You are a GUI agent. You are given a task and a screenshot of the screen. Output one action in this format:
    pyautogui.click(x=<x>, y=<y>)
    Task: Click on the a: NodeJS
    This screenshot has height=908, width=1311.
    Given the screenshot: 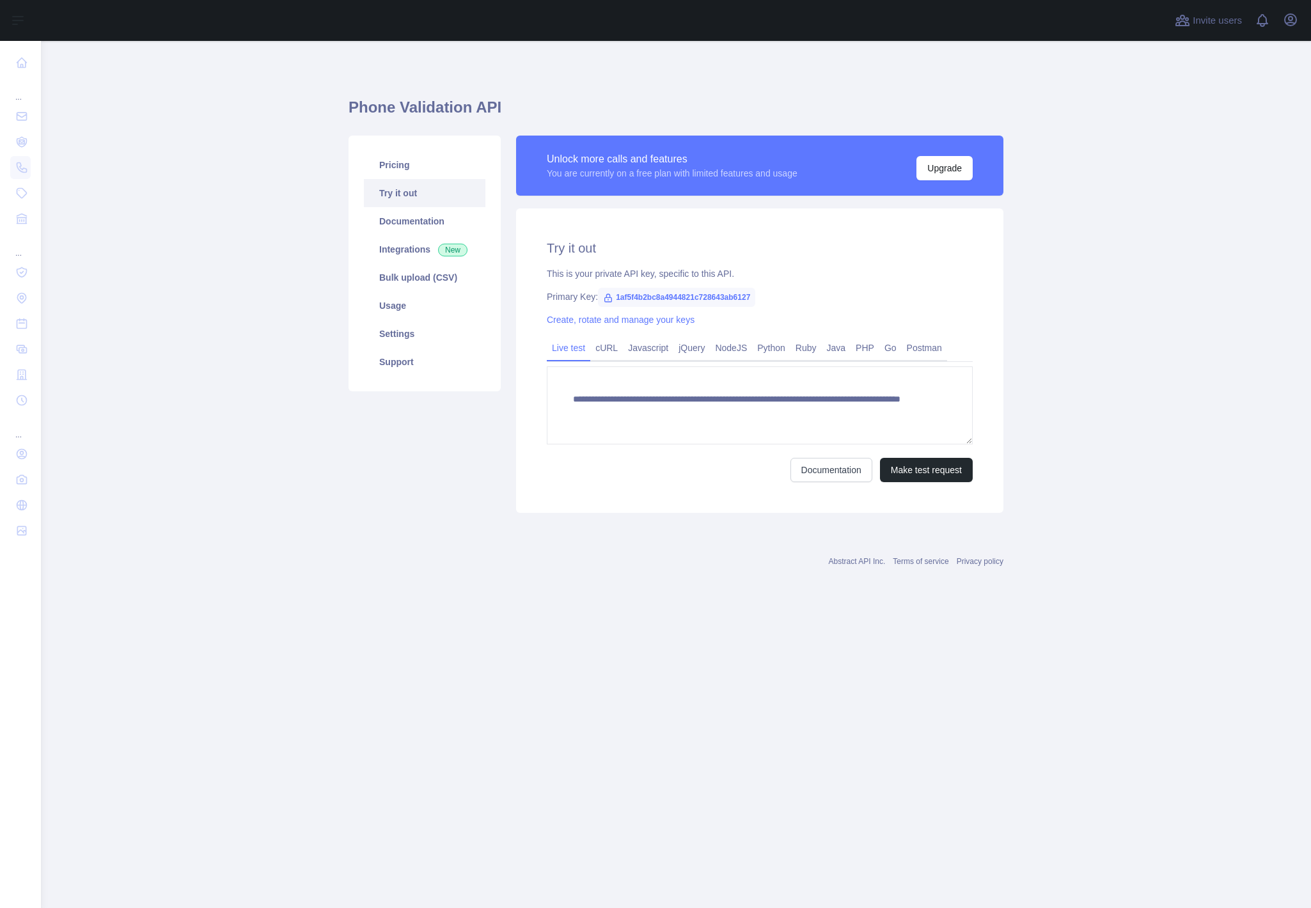 What is the action you would take?
    pyautogui.click(x=731, y=348)
    